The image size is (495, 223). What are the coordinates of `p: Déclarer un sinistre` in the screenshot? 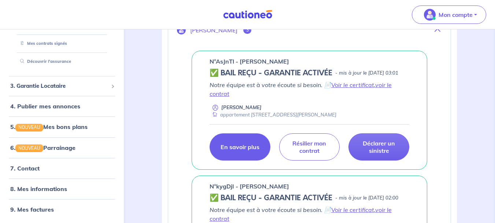 It's located at (379, 147).